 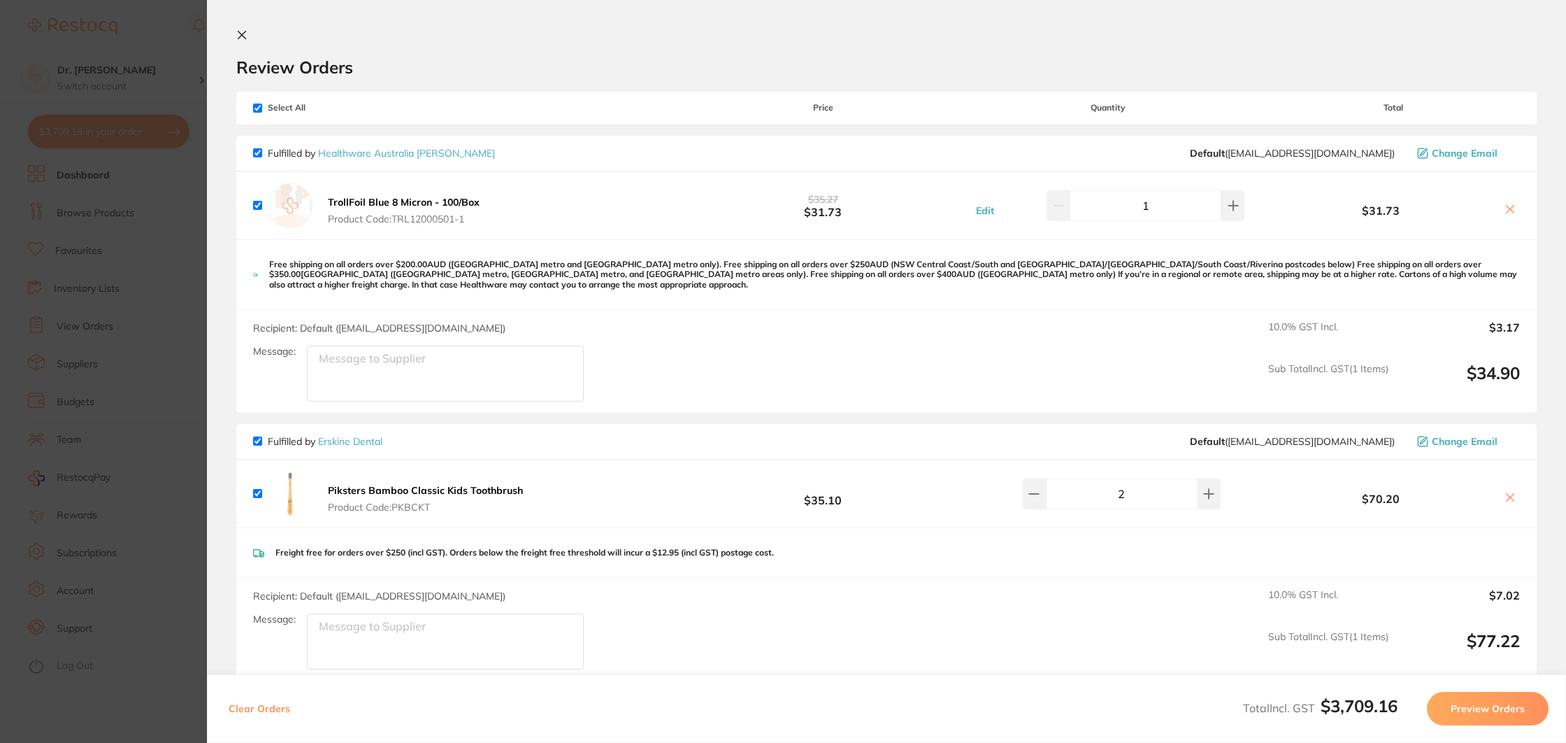 What do you see at coordinates (404, 219) in the screenshot?
I see `span: Product Code: TRL12000501-1` at bounding box center [404, 219].